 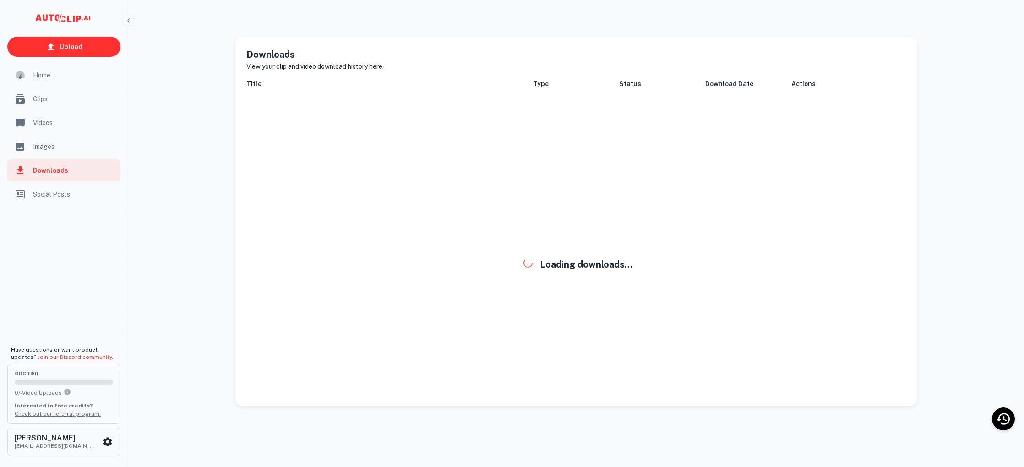 I want to click on div: Clips, so click(x=64, y=99).